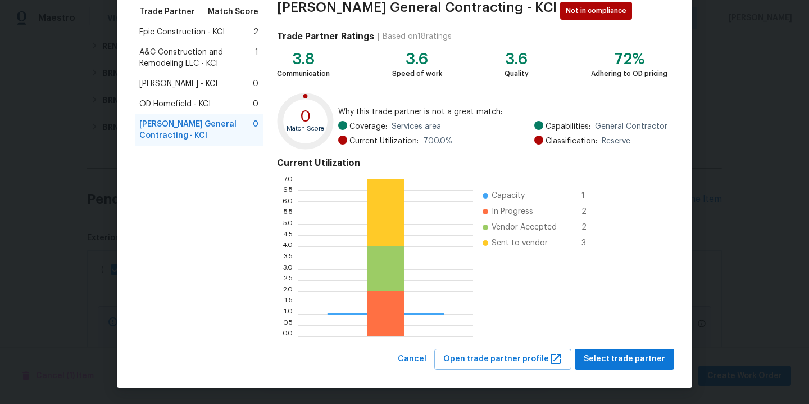 The image size is (809, 404). What do you see at coordinates (306, 116) in the screenshot?
I see `text: 0` at bounding box center [306, 116].